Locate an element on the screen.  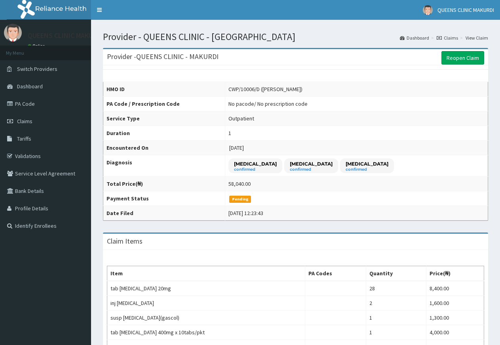
td: 2 is located at coordinates (396, 303).